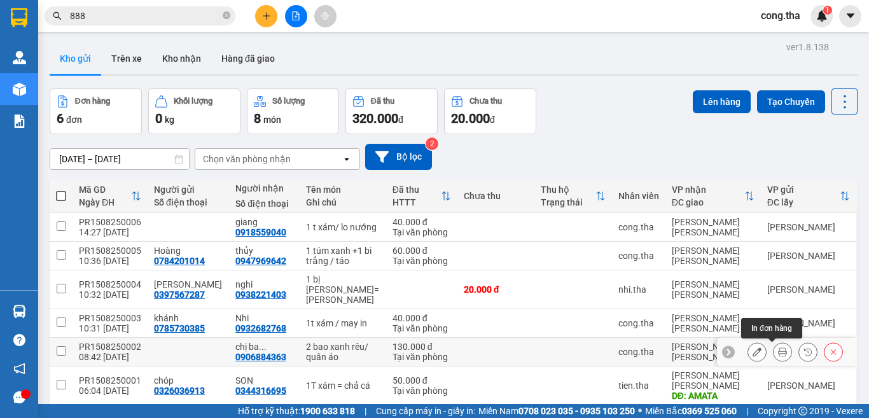 The image size is (869, 418). I want to click on span: copyright, so click(802, 411).